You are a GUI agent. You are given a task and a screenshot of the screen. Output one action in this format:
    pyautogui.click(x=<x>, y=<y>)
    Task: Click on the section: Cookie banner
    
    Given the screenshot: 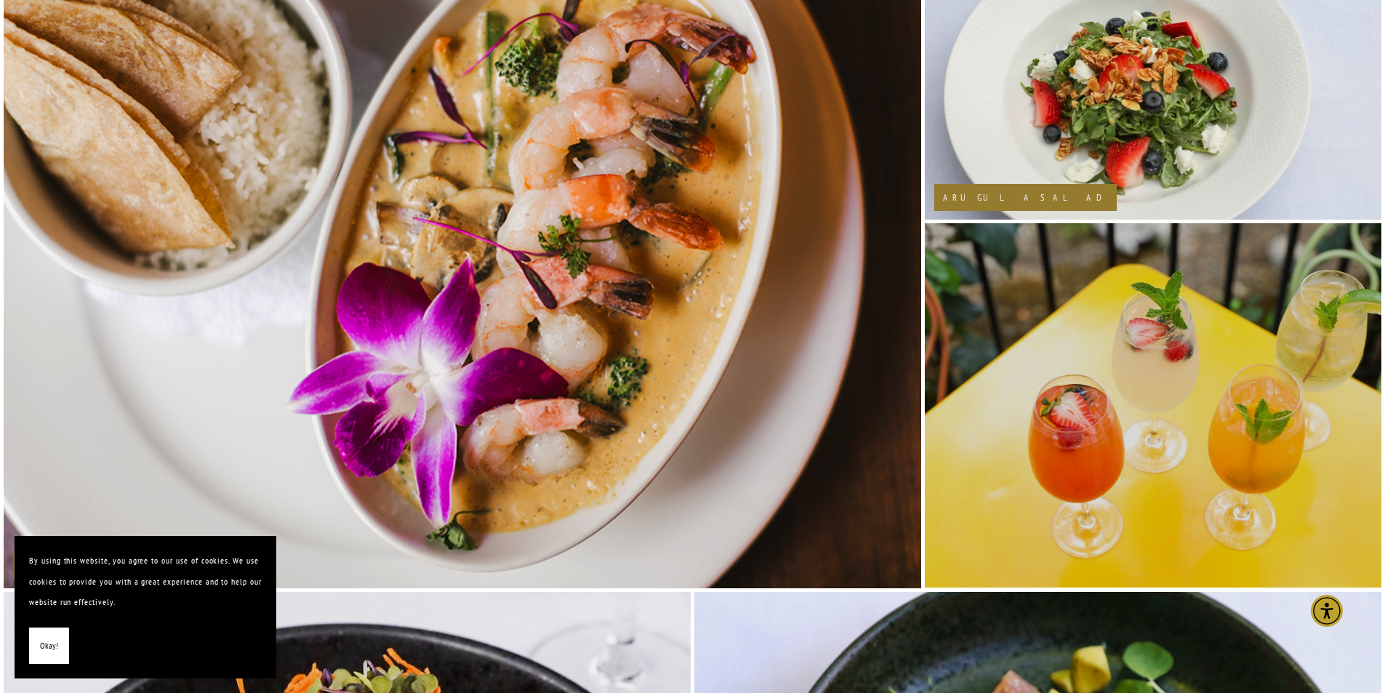 What is the action you would take?
    pyautogui.click(x=145, y=607)
    